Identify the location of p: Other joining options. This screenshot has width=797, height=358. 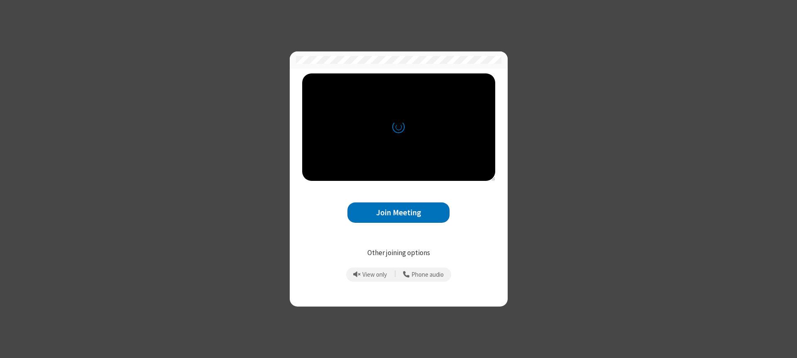
(399, 253).